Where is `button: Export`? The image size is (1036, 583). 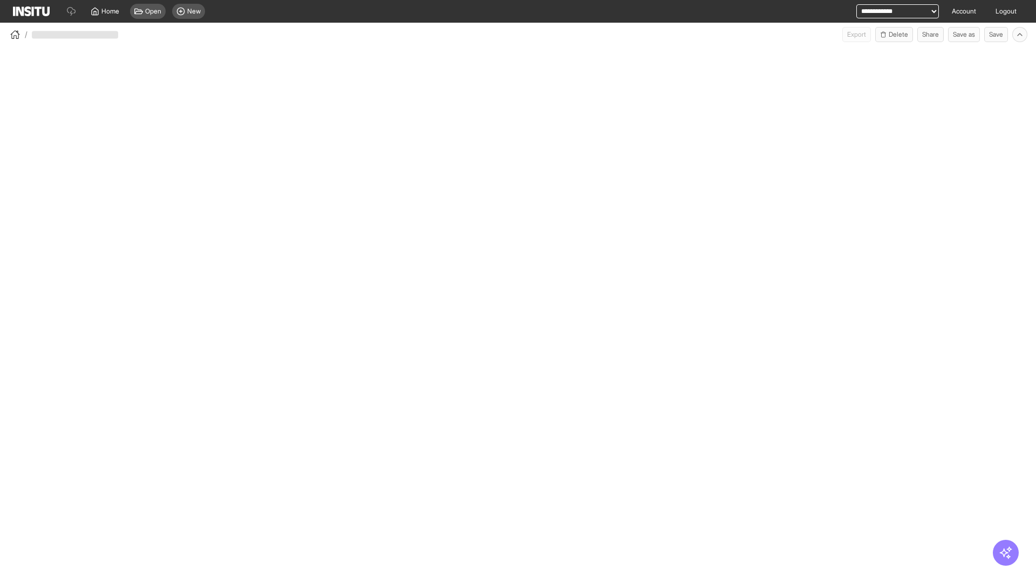 button: Export is located at coordinates (856, 35).